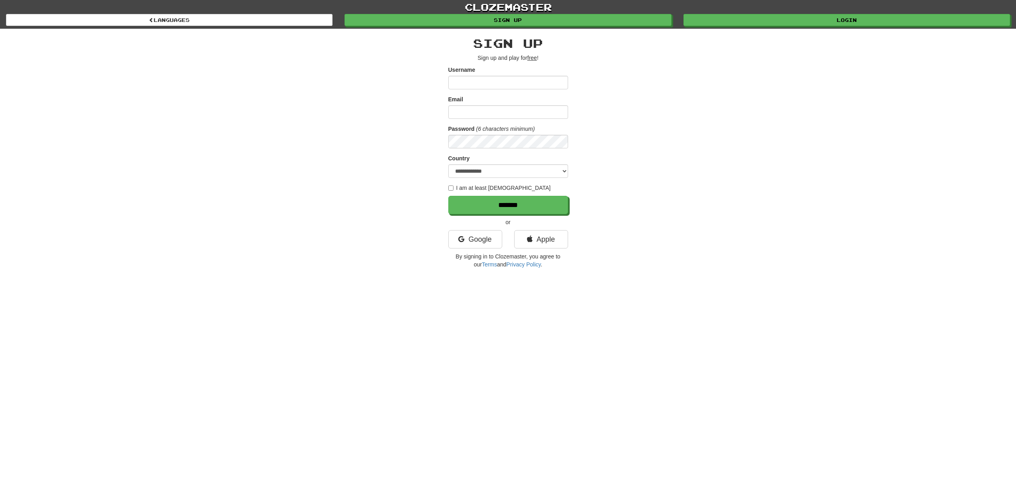  Describe the element at coordinates (532, 58) in the screenshot. I see `u: free` at that location.